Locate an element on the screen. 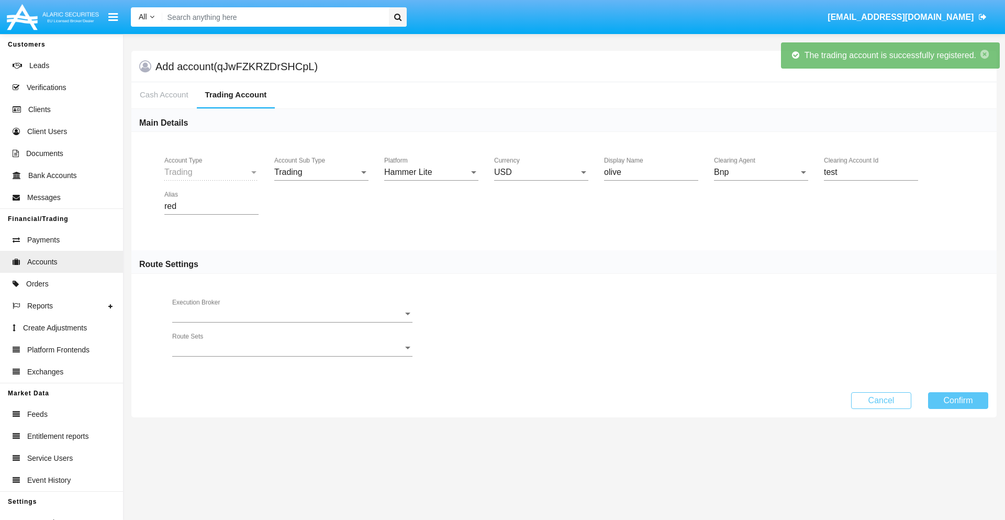  span: Leads is located at coordinates (39, 65).